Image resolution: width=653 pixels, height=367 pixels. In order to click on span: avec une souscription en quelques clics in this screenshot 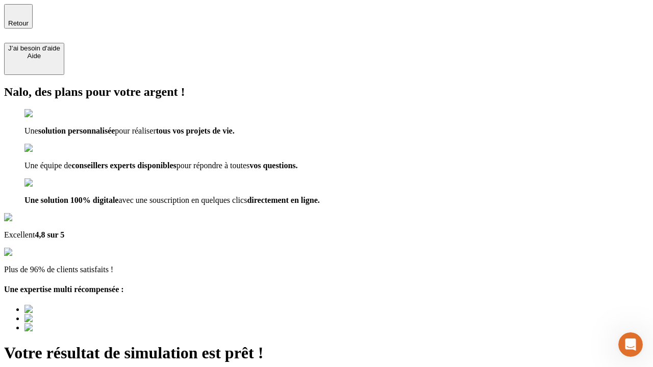, I will do `click(183, 200)`.